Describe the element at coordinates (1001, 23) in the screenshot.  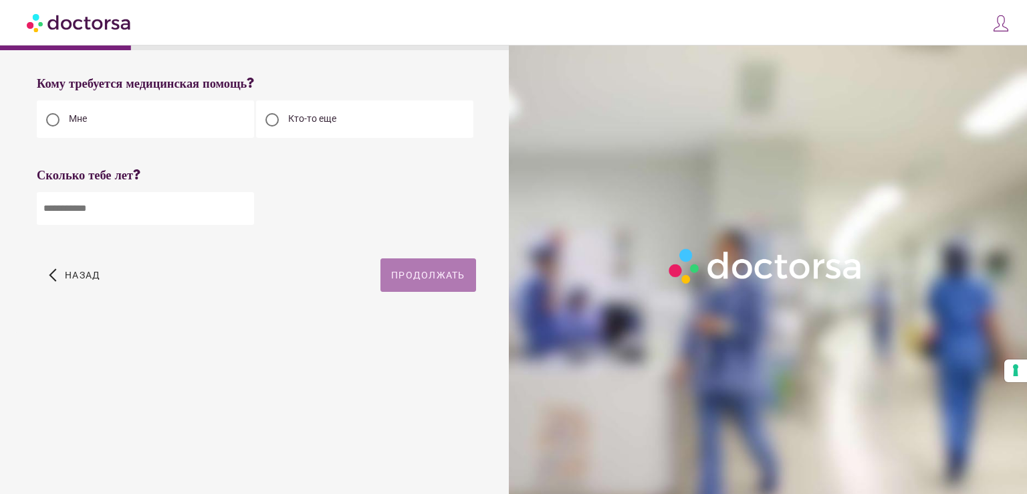
I see `img: icons8-customer-100.png` at that location.